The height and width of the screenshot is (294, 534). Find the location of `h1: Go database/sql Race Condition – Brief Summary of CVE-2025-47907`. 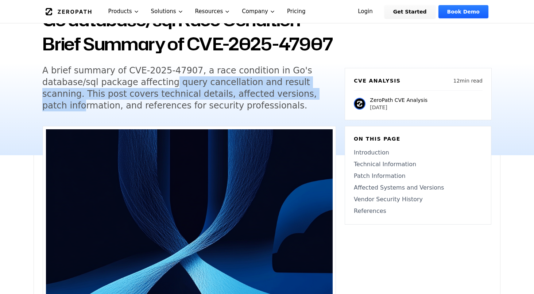

h1: Go database/sql Race Condition – Brief Summary of CVE-2025-47907 is located at coordinates (189, 32).